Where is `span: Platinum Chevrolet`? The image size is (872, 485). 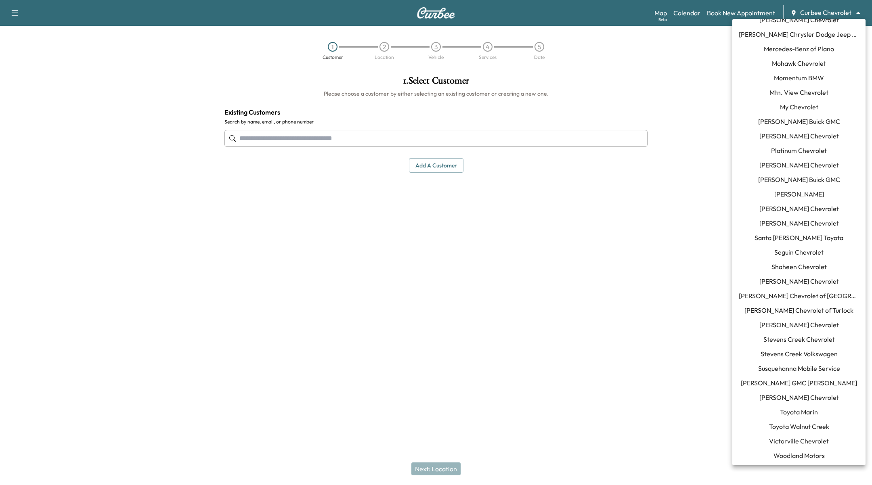
span: Platinum Chevrolet is located at coordinates (799, 151).